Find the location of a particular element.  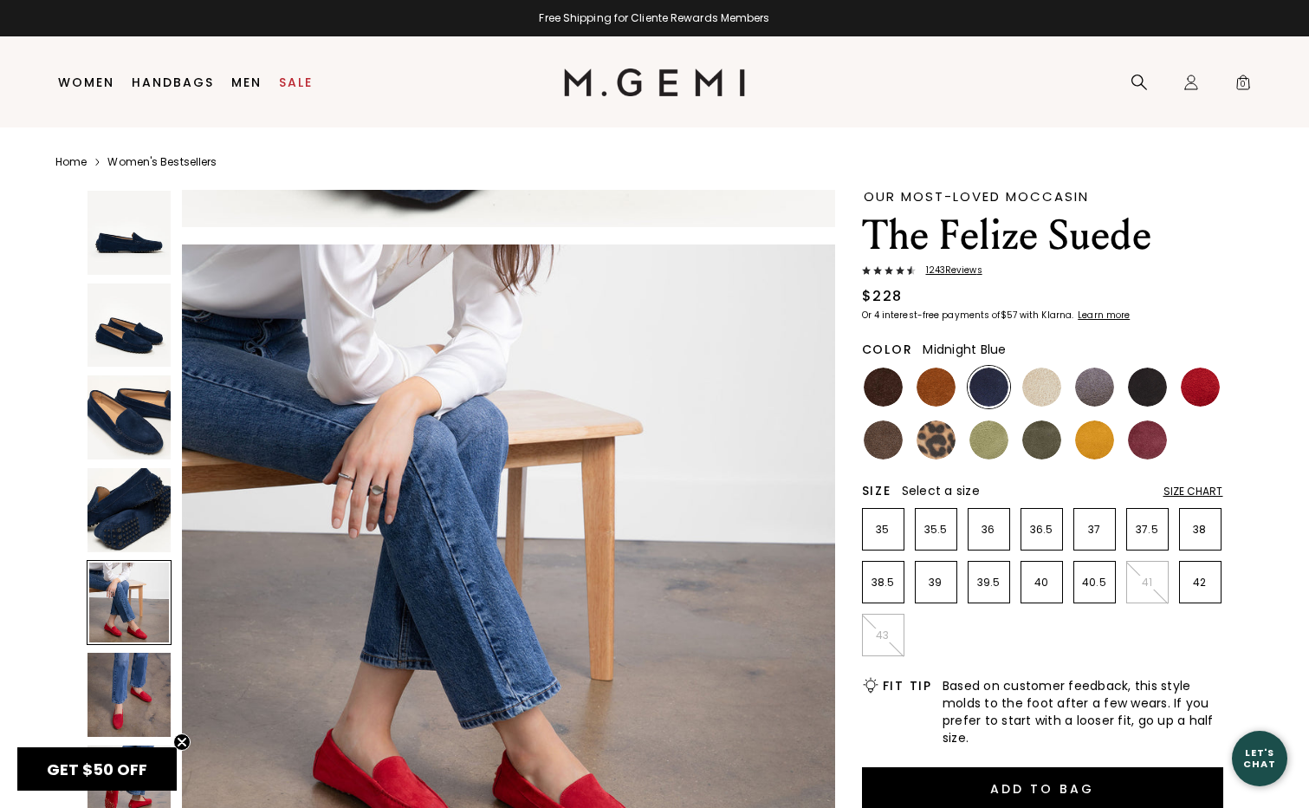

img: Burgundy is located at coordinates (1147, 439).